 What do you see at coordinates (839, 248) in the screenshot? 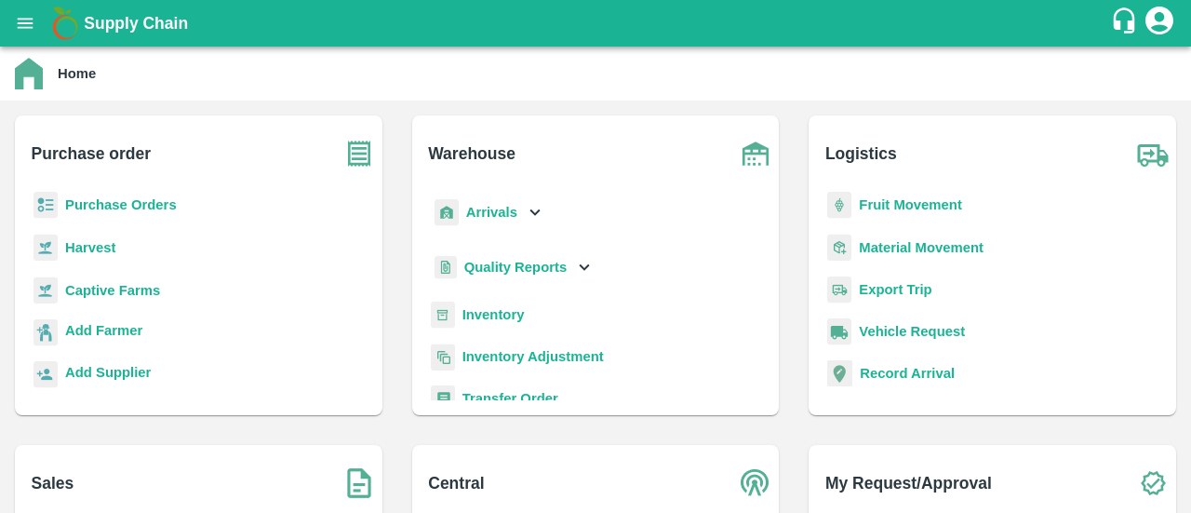
I see `img: material` at bounding box center [839, 248].